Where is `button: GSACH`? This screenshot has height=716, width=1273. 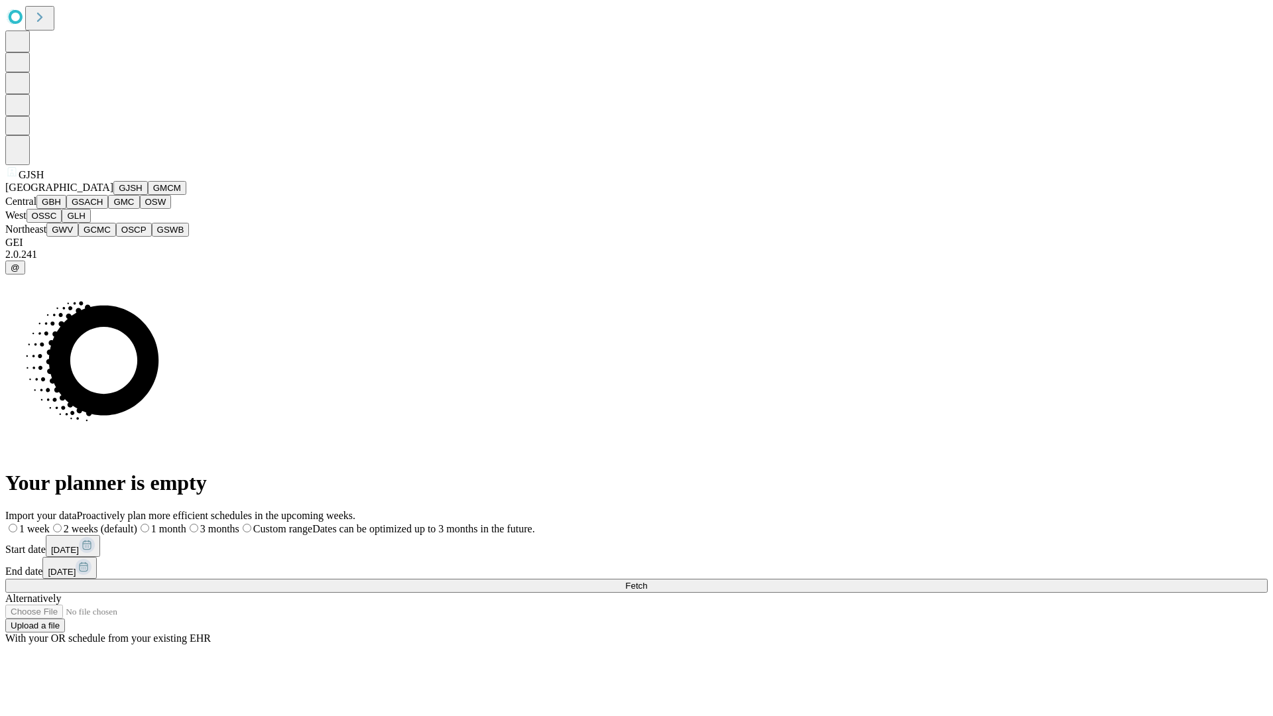 button: GSACH is located at coordinates (87, 202).